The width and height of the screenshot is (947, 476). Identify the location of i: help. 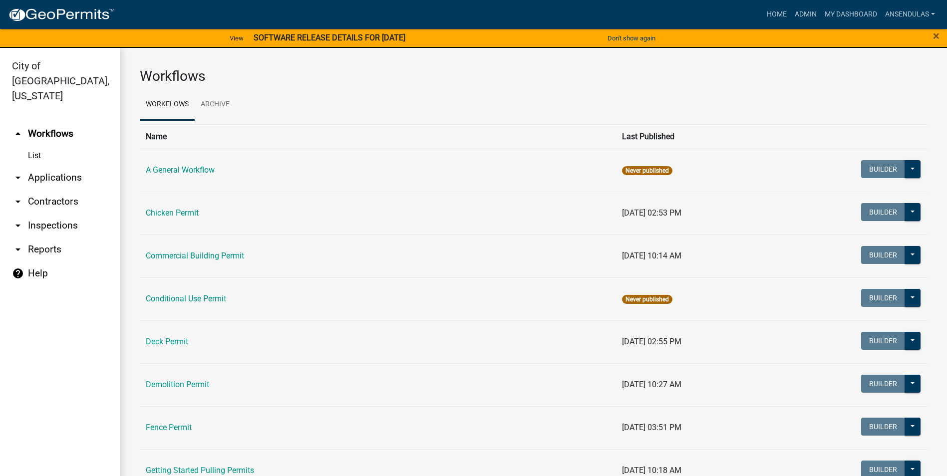
(18, 274).